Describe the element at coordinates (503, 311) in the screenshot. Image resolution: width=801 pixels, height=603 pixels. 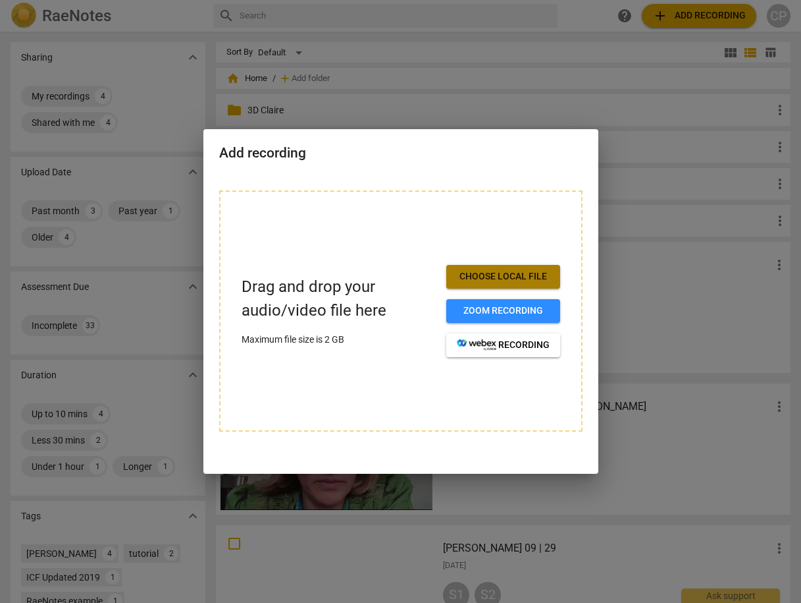
I see `button: Zoom recording` at that location.